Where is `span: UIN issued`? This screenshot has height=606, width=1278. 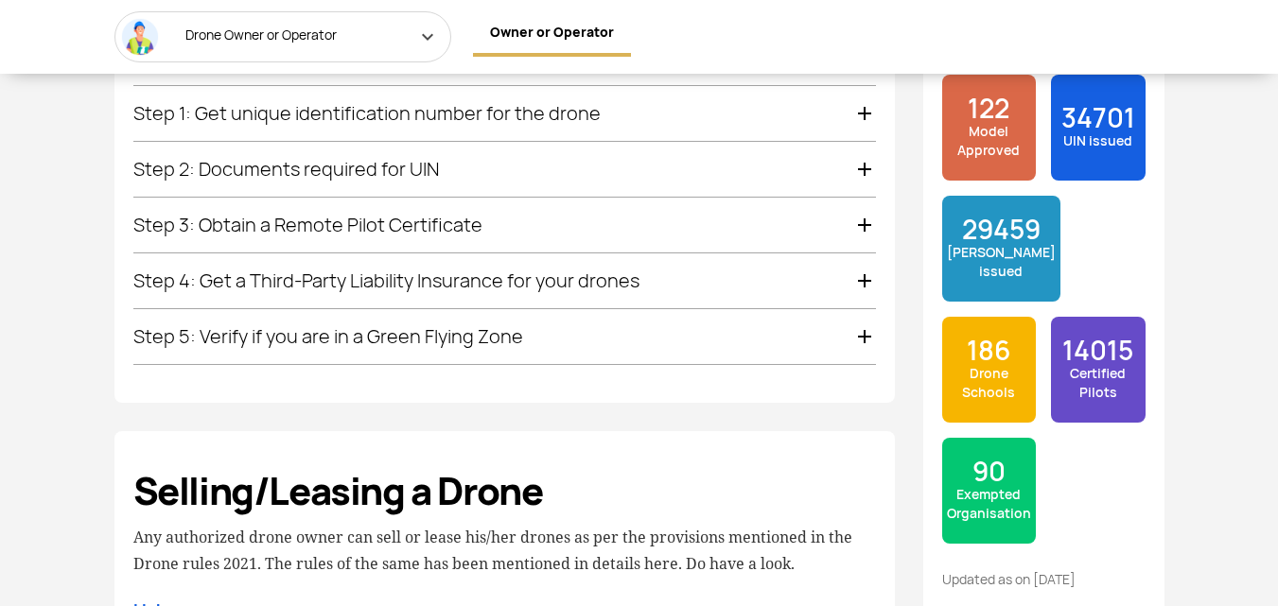 span: UIN issued is located at coordinates (1098, 141).